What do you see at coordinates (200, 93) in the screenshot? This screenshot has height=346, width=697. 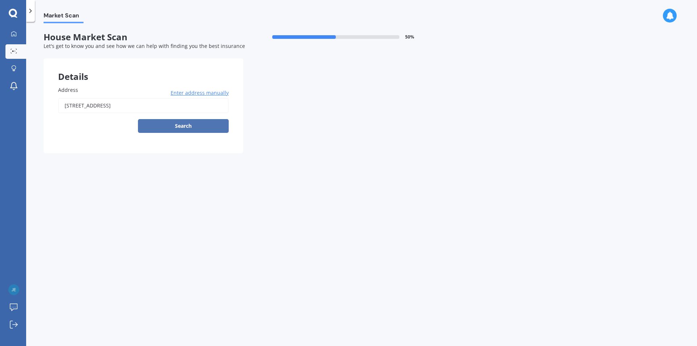 I see `span: Enter address manually` at bounding box center [200, 93].